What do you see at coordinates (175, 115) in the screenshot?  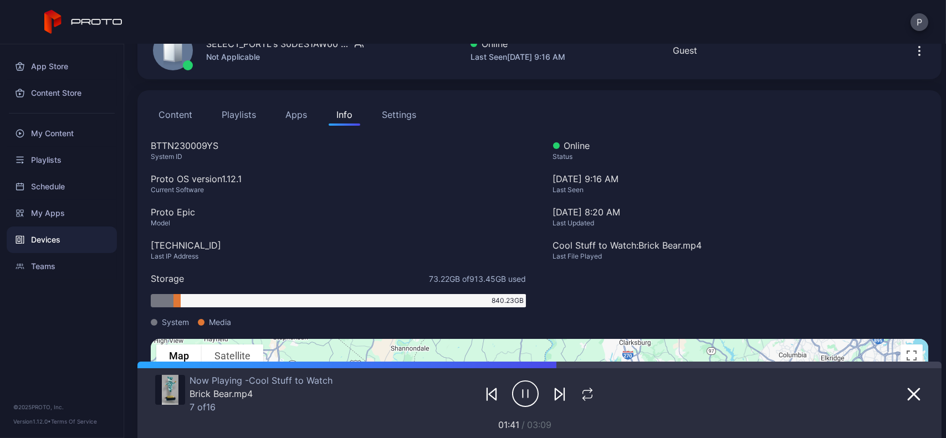 I see `button: Content` at bounding box center [175, 115].